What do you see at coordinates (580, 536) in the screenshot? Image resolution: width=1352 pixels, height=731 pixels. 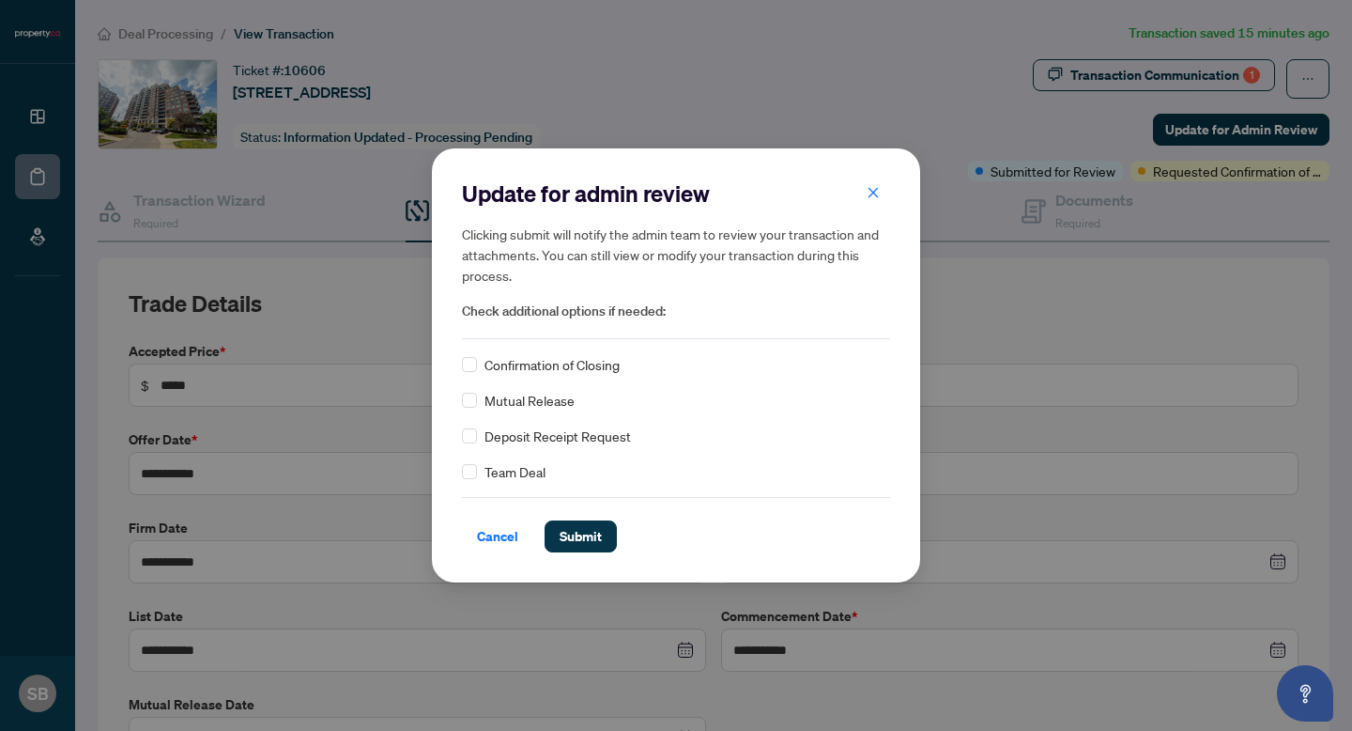 I see `button: Submit` at bounding box center [580, 536].